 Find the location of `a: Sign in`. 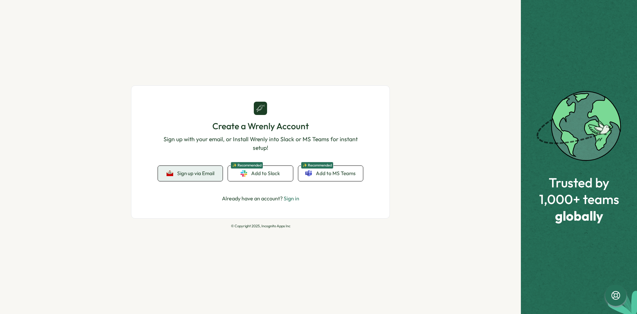

a: Sign in is located at coordinates (291, 198).